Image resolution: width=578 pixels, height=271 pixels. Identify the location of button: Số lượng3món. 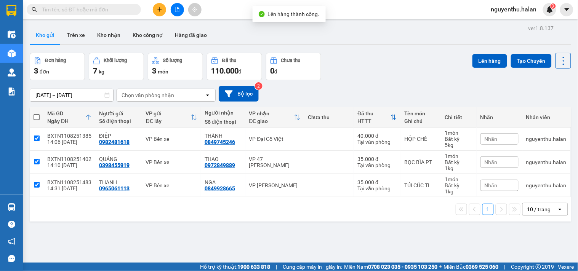
(175, 67).